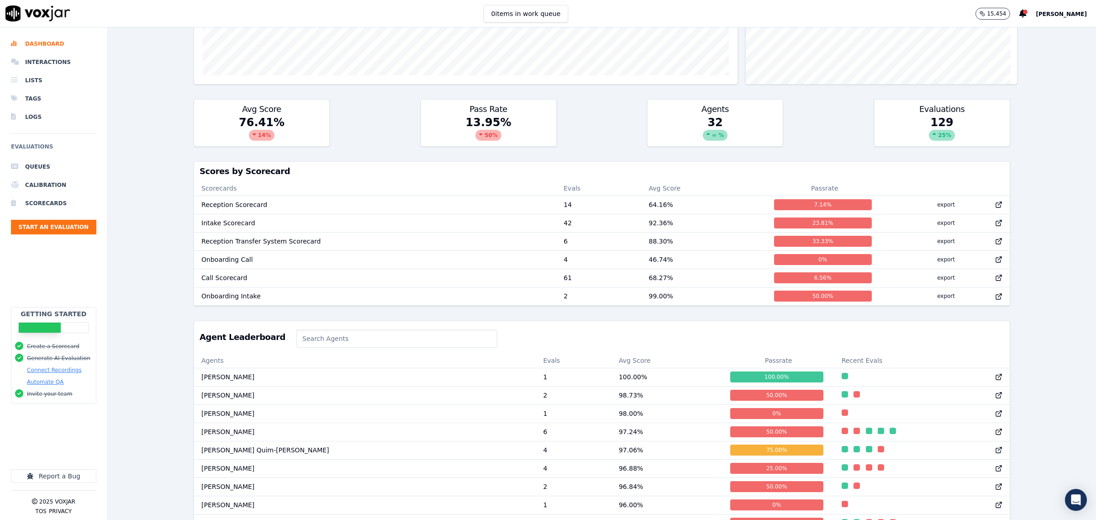 This screenshot has height=520, width=1096. I want to click on td: 92.36 %, so click(704, 223).